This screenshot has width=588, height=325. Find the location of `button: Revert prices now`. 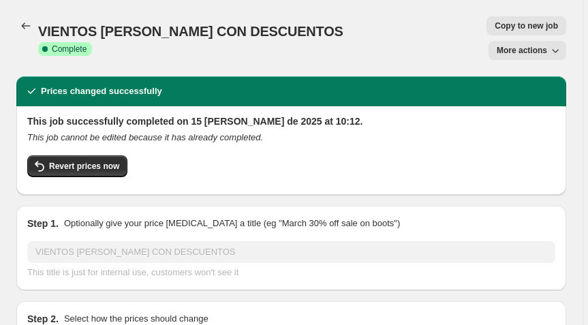

button: Revert prices now is located at coordinates (77, 166).